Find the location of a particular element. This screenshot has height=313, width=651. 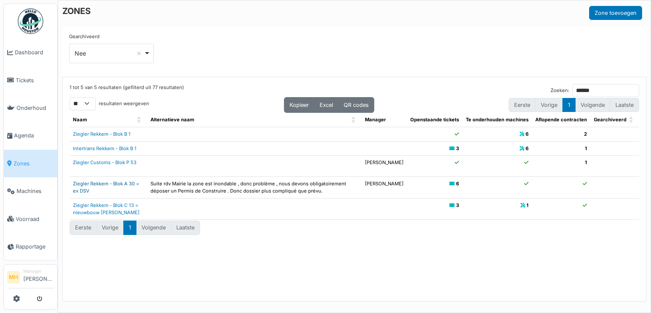

span: Machines is located at coordinates (35, 191).